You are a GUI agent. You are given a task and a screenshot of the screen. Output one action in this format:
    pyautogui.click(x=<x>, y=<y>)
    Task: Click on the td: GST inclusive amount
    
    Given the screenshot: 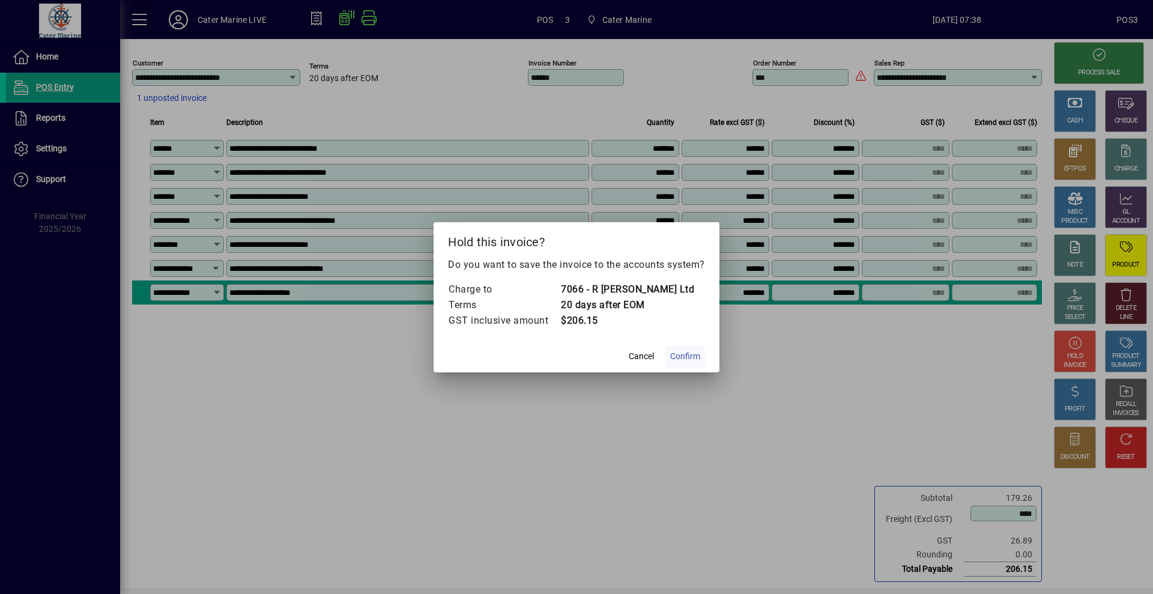 What is the action you would take?
    pyautogui.click(x=504, y=321)
    